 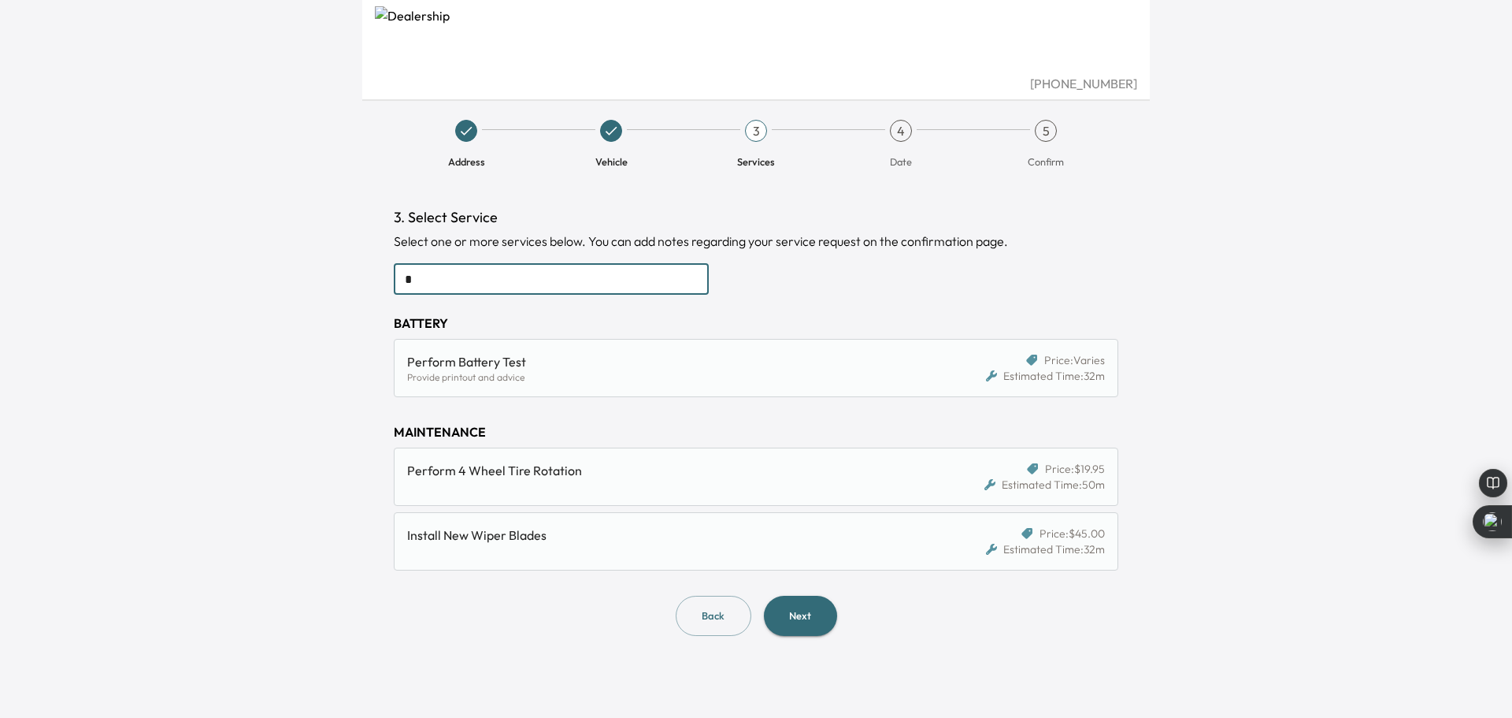 I want to click on h1: 3. Select Service, so click(x=756, y=217).